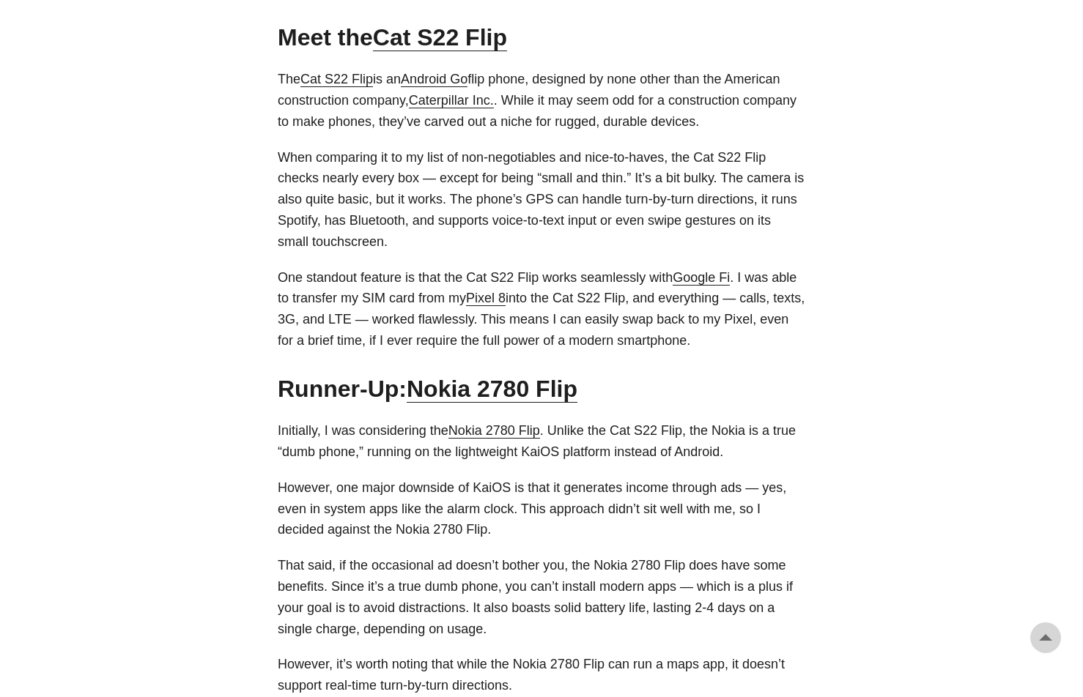 The width and height of the screenshot is (1083, 697). Describe the element at coordinates (541, 597) in the screenshot. I see `p: That said, if the occasional ad doesn’t bother you, the Nokia 2780 Flip does have some benefits. ...` at that location.